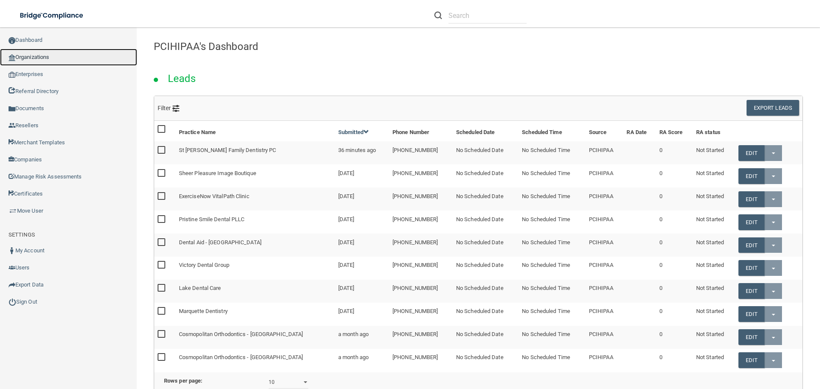 The width and height of the screenshot is (820, 389). I want to click on th: Scheduled Time, so click(551, 131).